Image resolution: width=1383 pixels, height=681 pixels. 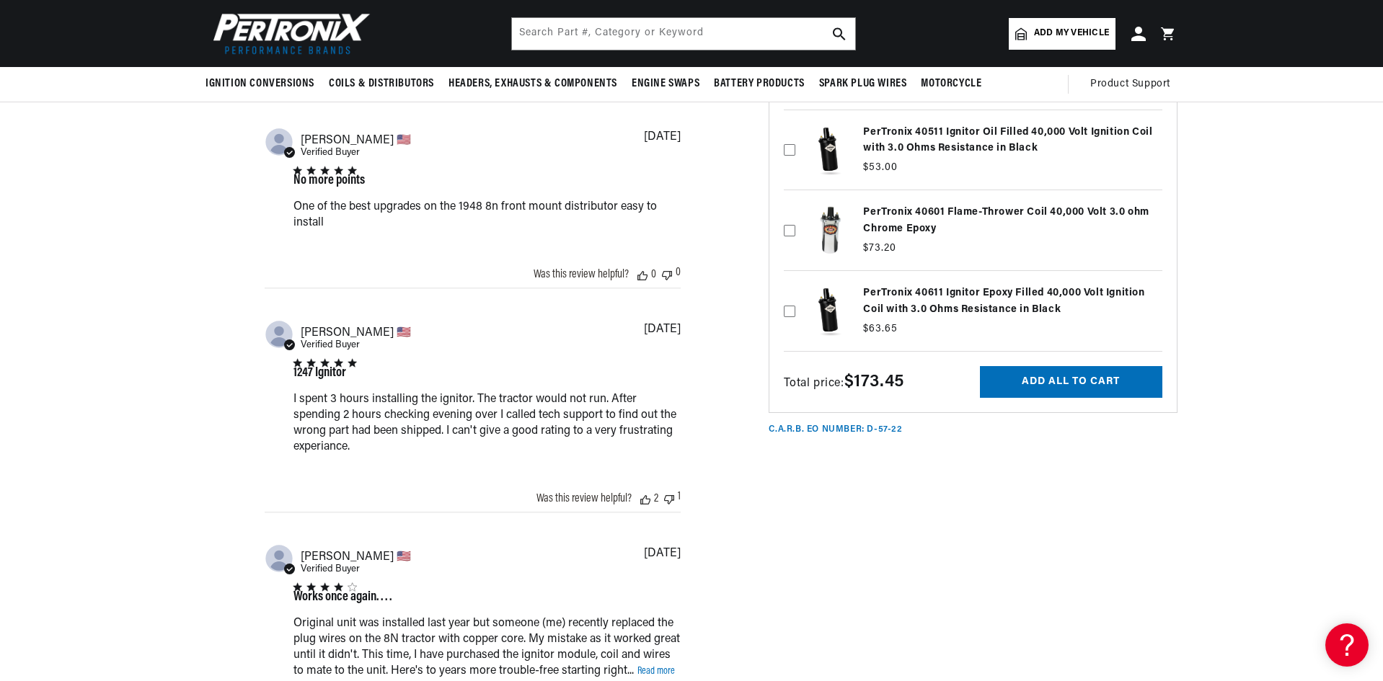 I want to click on span: Total price:, so click(x=844, y=384).